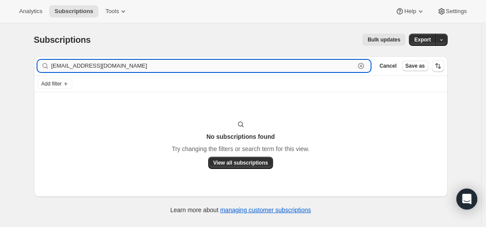  What do you see at coordinates (241, 163) in the screenshot?
I see `button: View all subscriptions` at bounding box center [241, 163].